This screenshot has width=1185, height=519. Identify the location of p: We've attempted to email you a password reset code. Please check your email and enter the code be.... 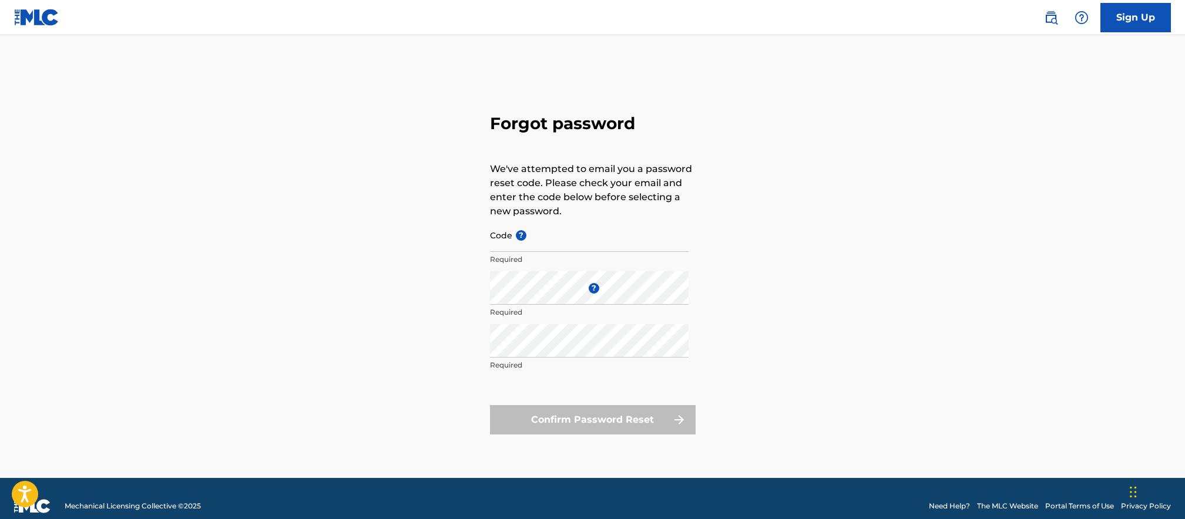
(593, 190).